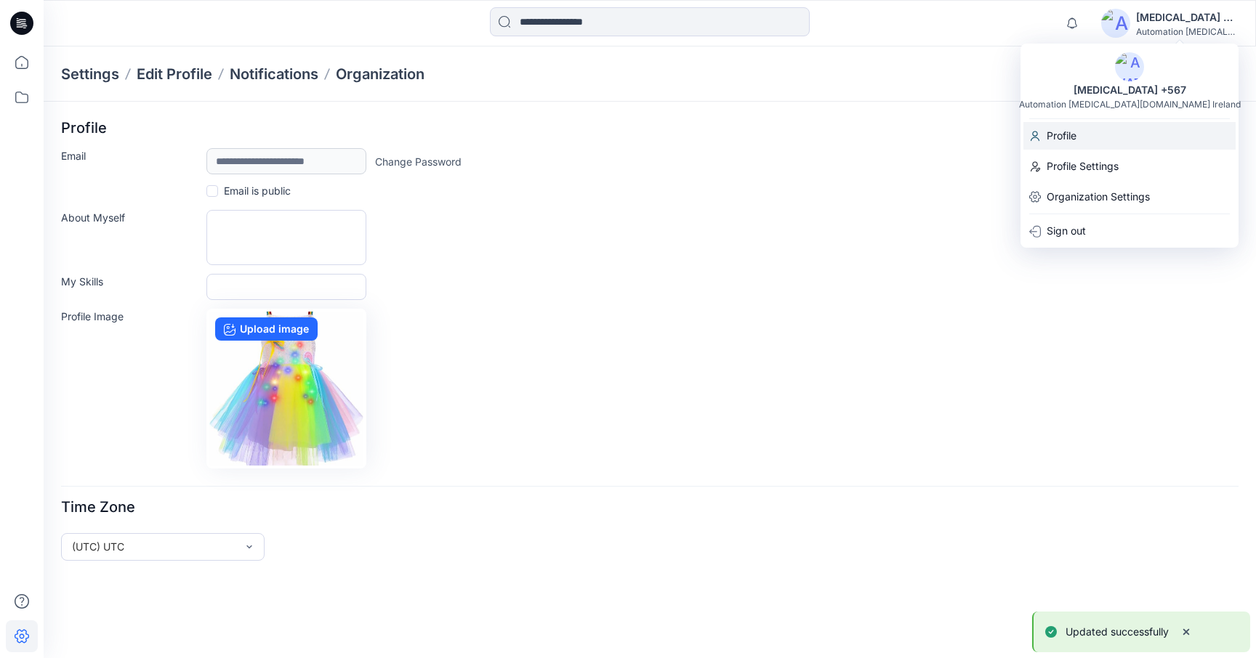 This screenshot has height=658, width=1256. I want to click on label: Email, so click(129, 158).